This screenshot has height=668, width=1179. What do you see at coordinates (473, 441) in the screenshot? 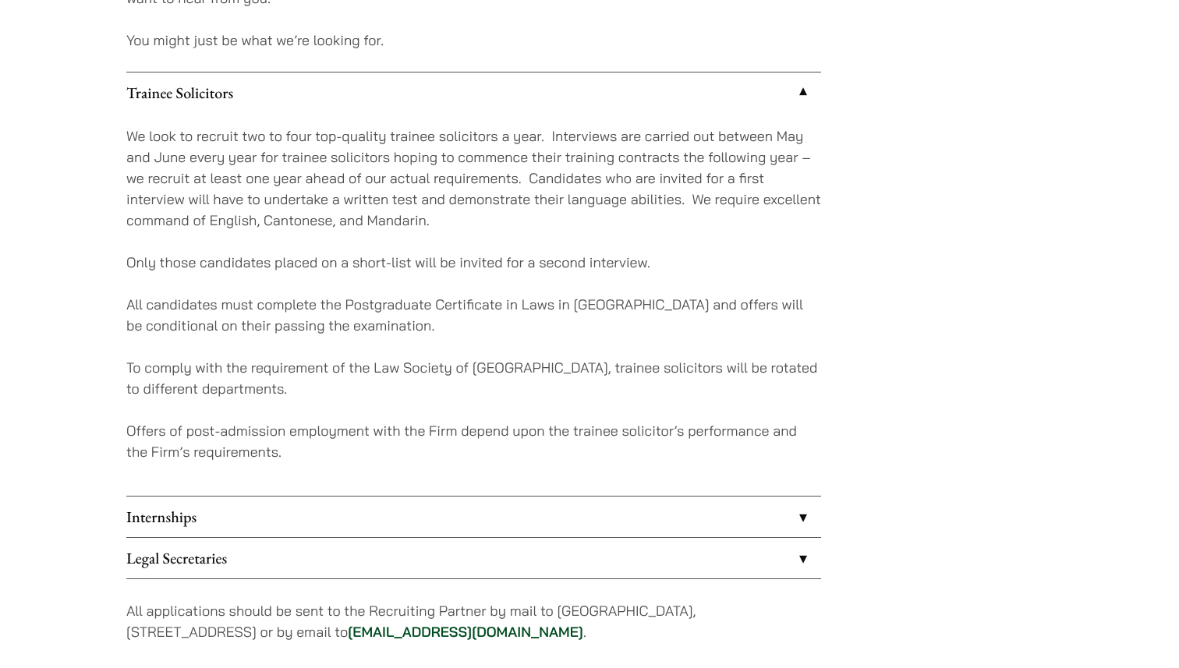
I see `p: Offers of post-admission employment with the Firm depend upon the trainee solicitor’s performance...` at bounding box center [473, 441].